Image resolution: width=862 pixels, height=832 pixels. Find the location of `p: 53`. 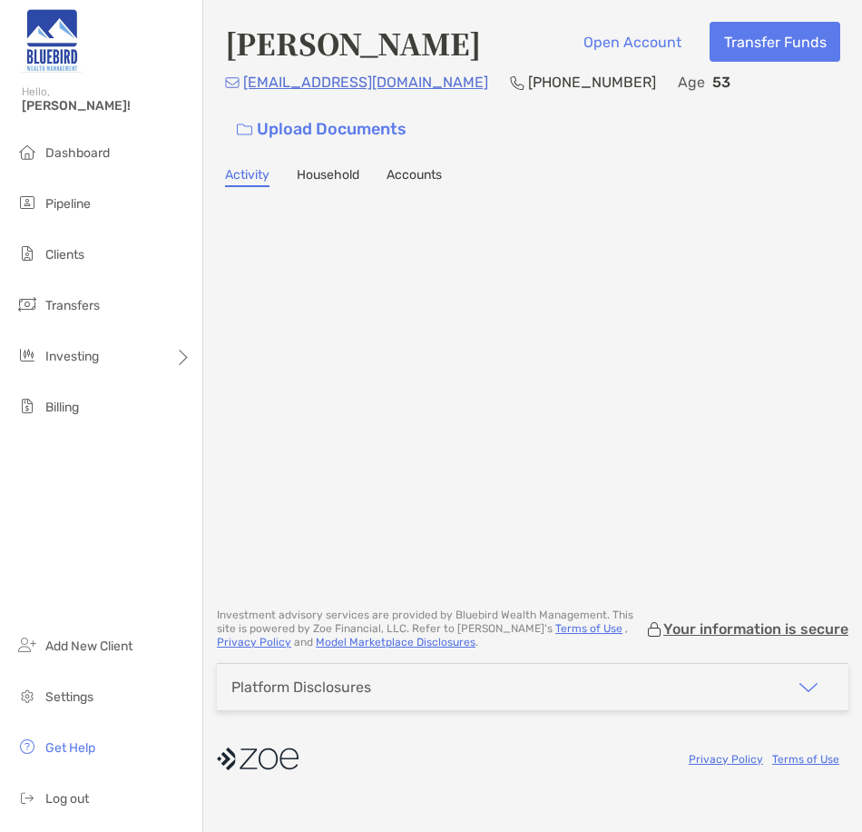

p: 53 is located at coordinates (722, 82).